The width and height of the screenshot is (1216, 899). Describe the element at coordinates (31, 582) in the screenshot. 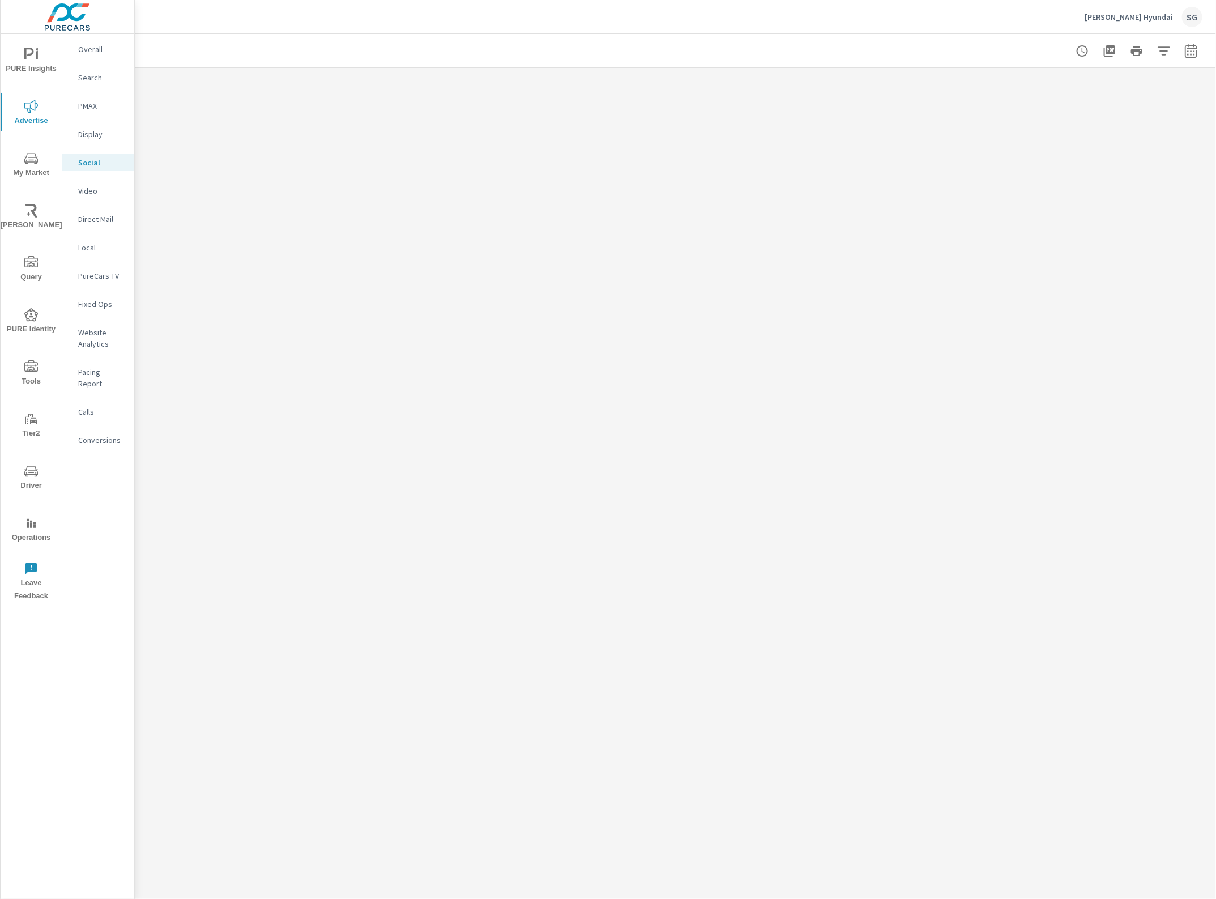

I see `span: Leave Feedback` at that location.